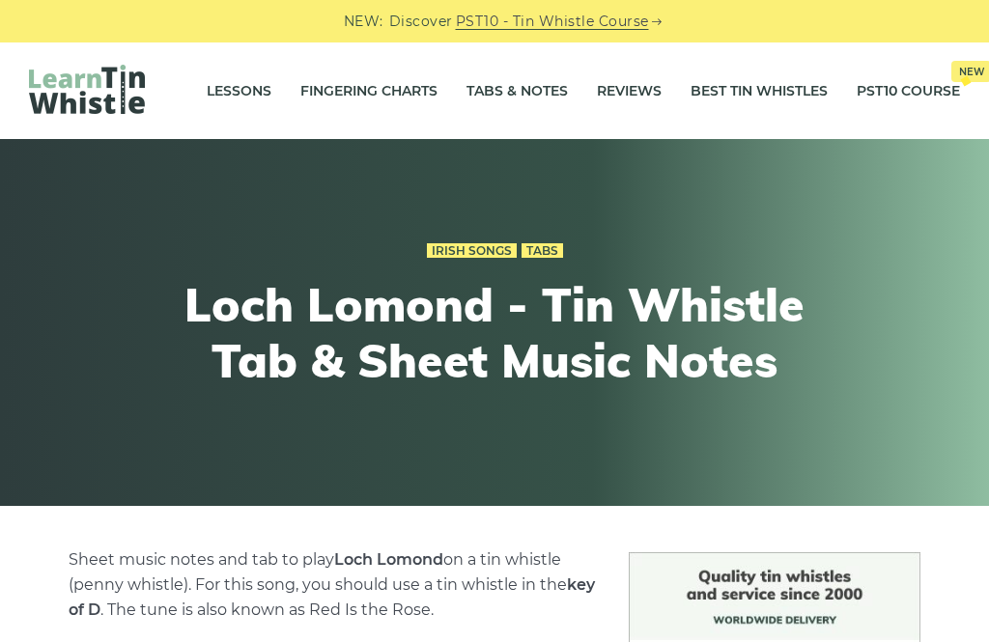 The height and width of the screenshot is (642, 989). What do you see at coordinates (542, 251) in the screenshot?
I see `a: Tabs` at bounding box center [542, 251].